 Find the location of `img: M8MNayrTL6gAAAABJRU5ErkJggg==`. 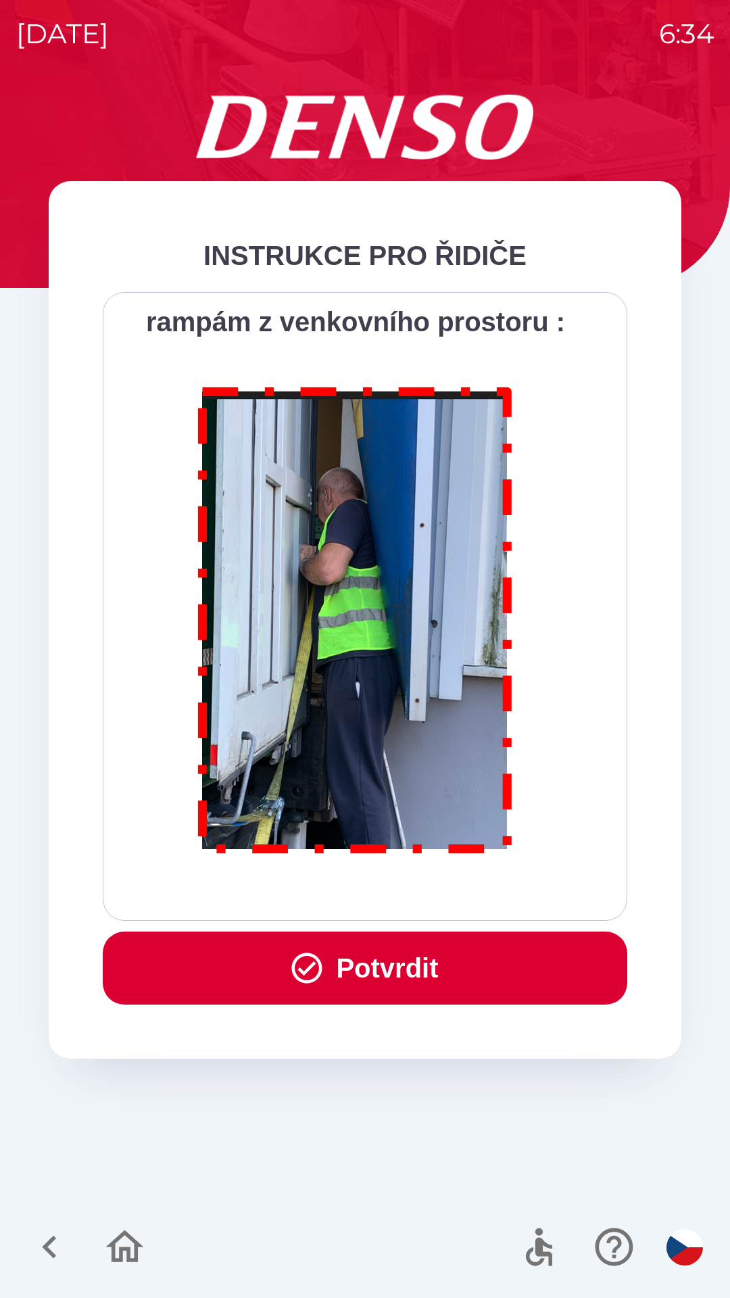

img: M8MNayrTL6gAAAABJRU5ErkJggg== is located at coordinates (356, 617).